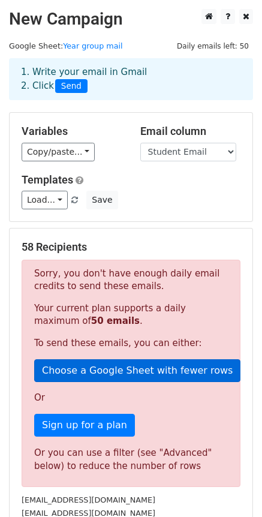 This screenshot has height=517, width=262. Describe the element at coordinates (72, 131) in the screenshot. I see `h5: Variables` at that location.